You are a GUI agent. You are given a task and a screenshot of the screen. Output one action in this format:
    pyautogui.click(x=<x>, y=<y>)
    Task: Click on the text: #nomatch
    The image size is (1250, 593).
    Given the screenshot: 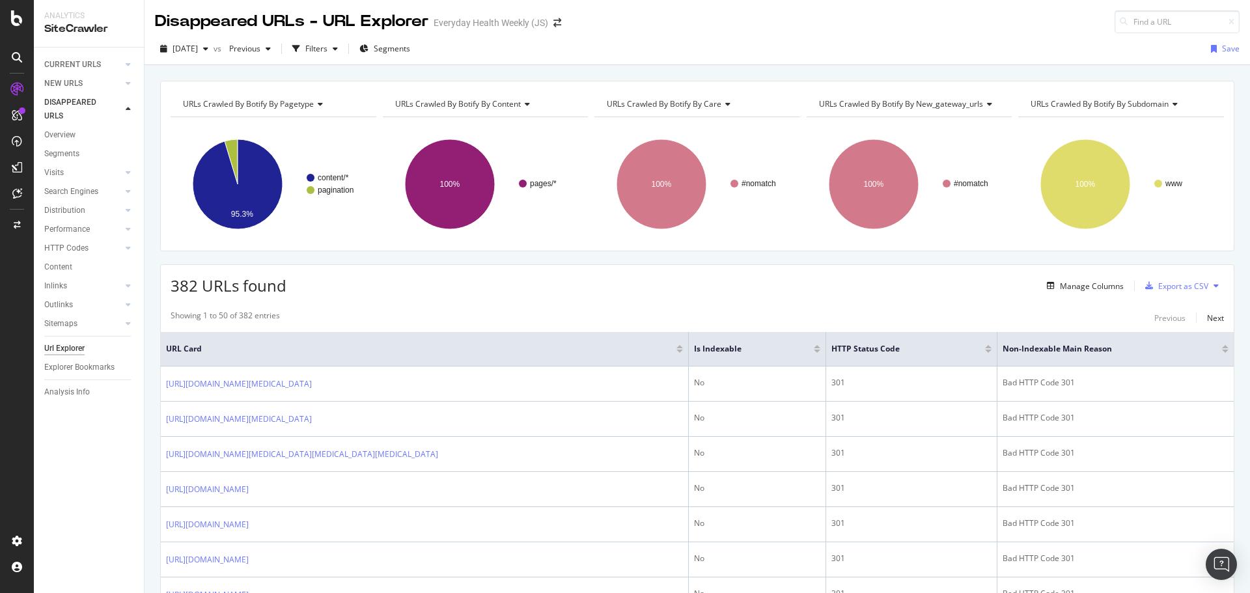 What is the action you would take?
    pyautogui.click(x=758, y=184)
    